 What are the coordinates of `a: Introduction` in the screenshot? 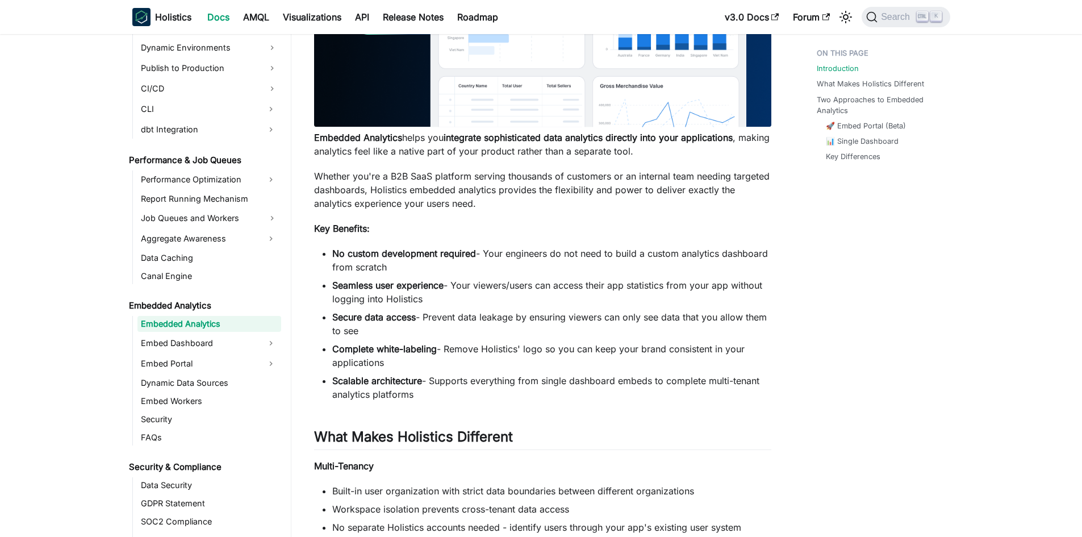 It's located at (838, 68).